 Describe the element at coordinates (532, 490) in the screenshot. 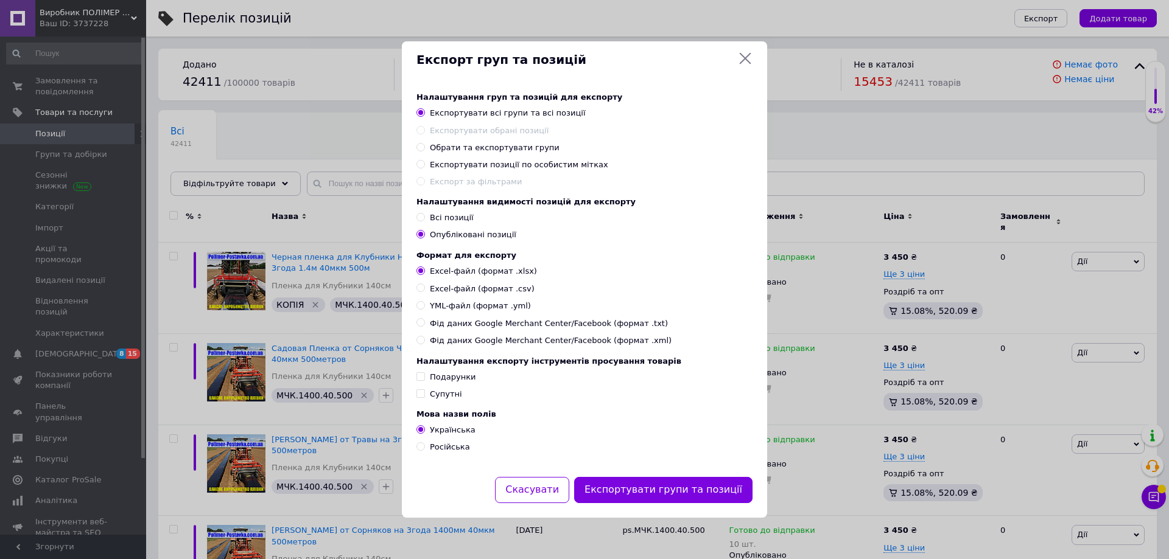

I see `button: Скасувати` at that location.